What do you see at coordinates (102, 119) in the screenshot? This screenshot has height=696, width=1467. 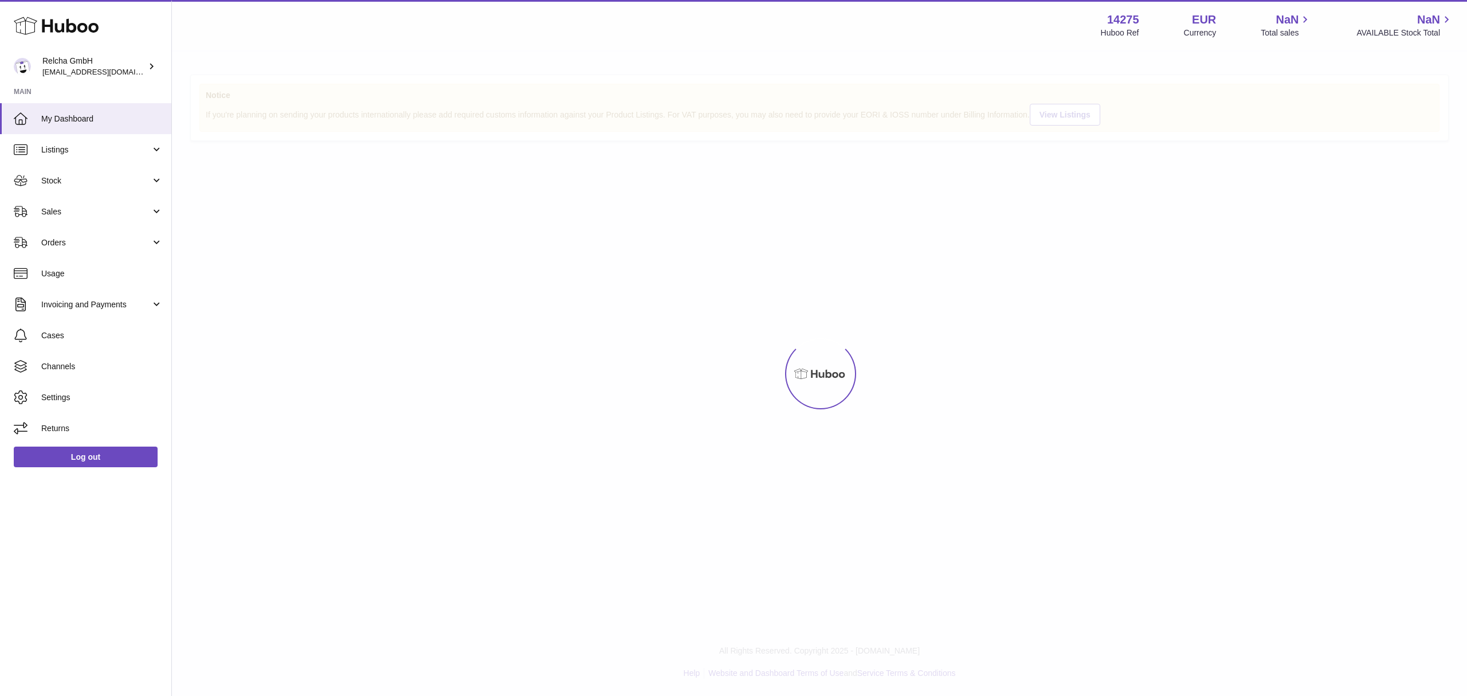 I see `span: My Dashboard` at bounding box center [102, 119].